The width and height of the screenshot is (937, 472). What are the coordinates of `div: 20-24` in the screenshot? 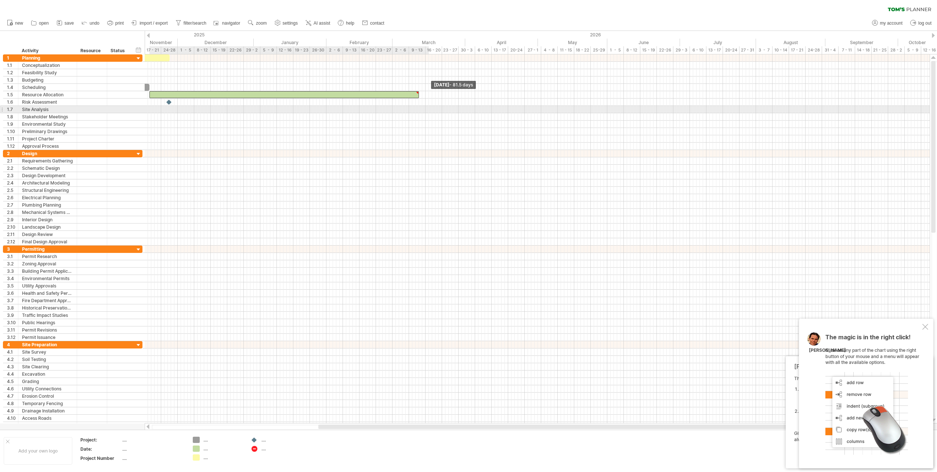 It's located at (731, 50).